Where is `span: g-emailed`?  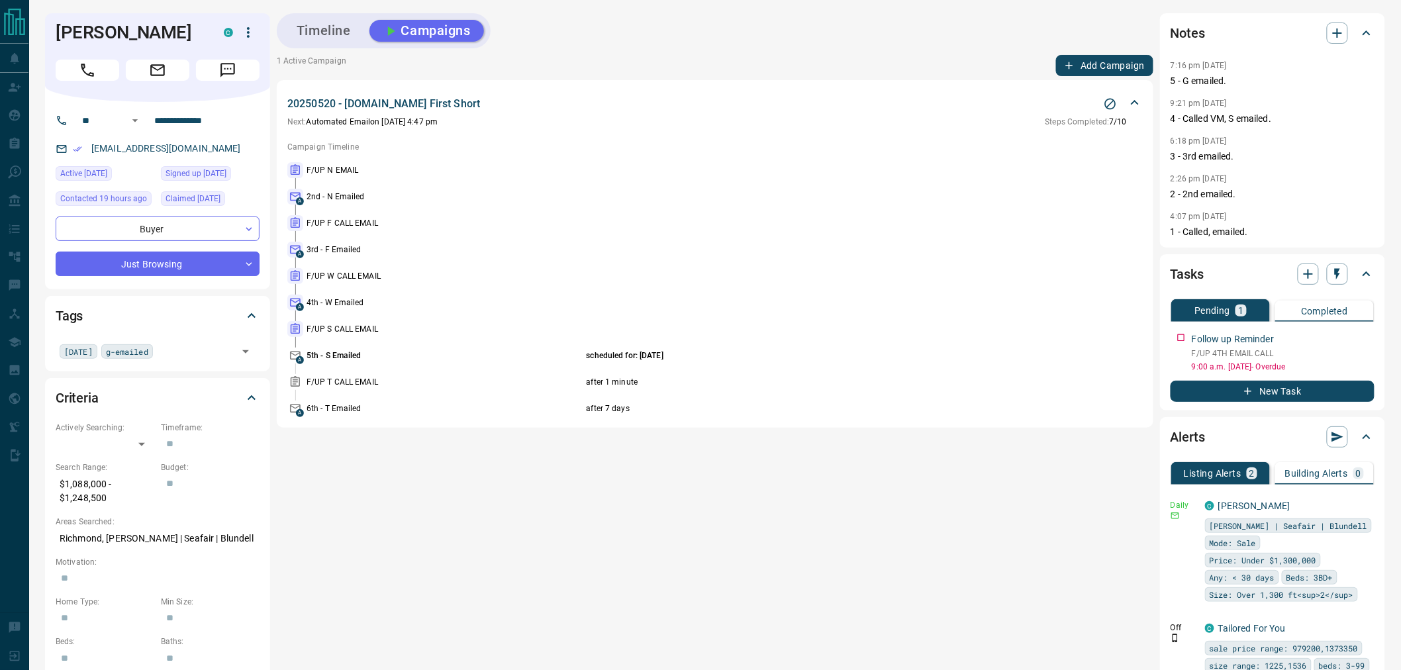 span: g-emailed is located at coordinates (127, 352).